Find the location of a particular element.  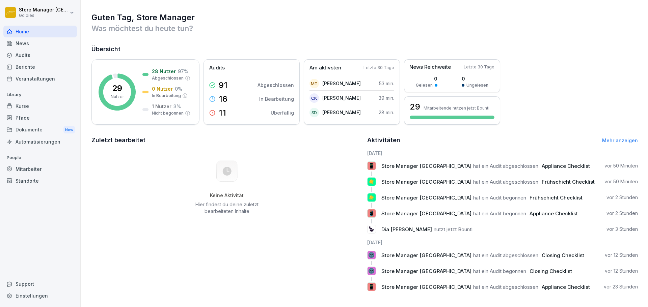

a: Pfade is located at coordinates (40, 118).